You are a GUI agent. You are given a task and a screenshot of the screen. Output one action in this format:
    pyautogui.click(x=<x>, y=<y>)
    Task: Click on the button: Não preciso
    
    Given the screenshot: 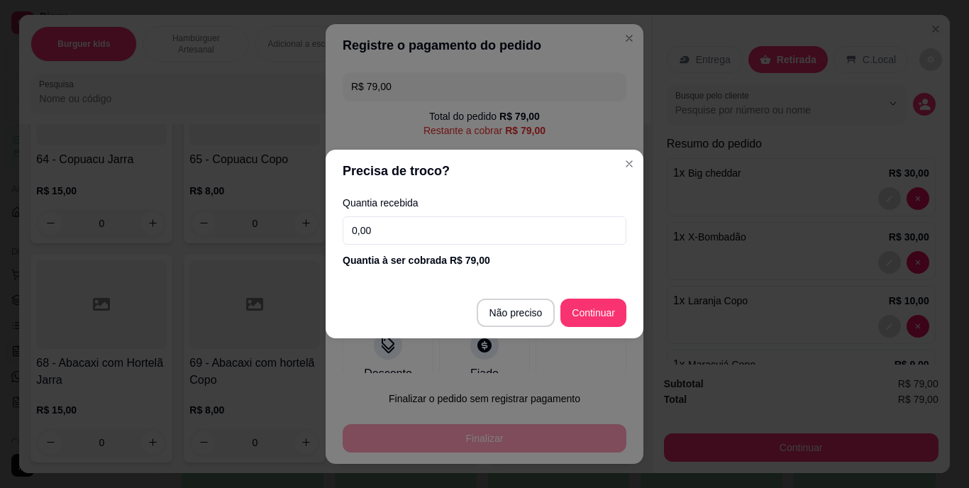 What is the action you would take?
    pyautogui.click(x=516, y=313)
    